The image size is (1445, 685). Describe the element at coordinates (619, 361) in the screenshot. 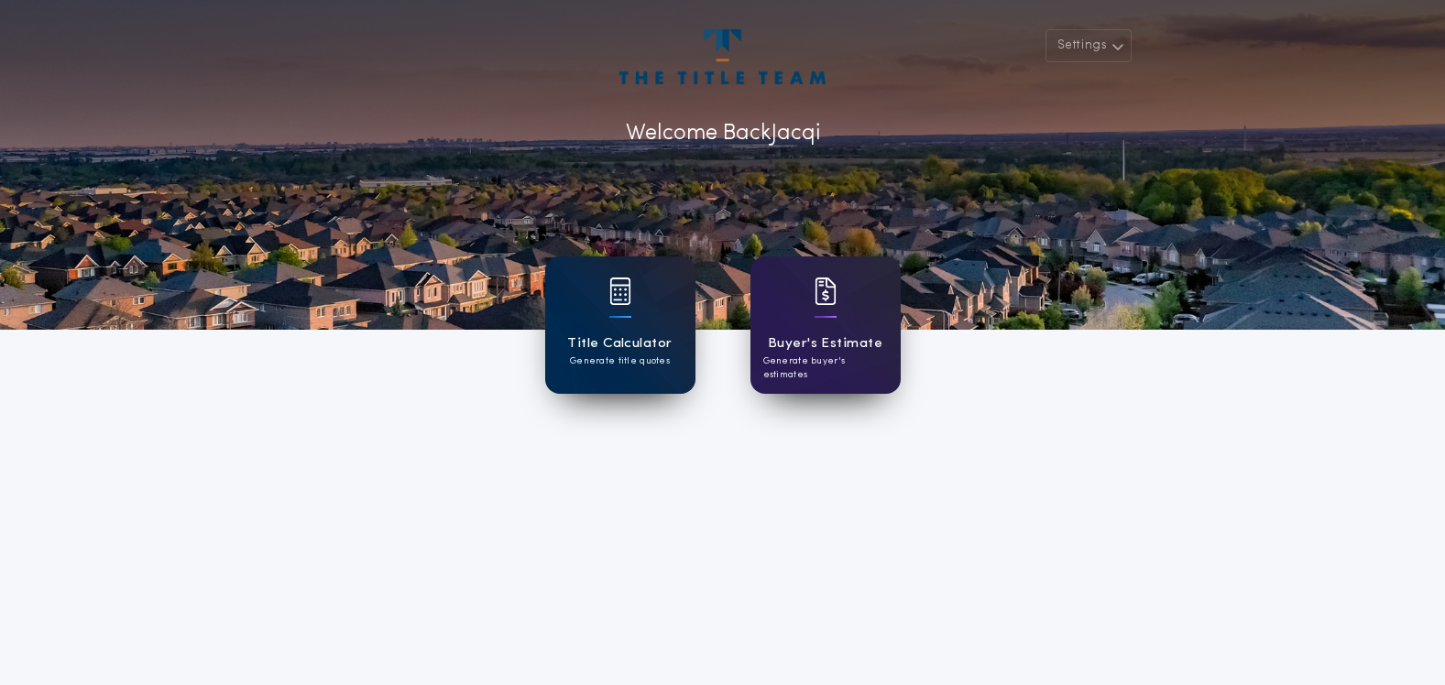

I see `p: Generate title quotes` at that location.